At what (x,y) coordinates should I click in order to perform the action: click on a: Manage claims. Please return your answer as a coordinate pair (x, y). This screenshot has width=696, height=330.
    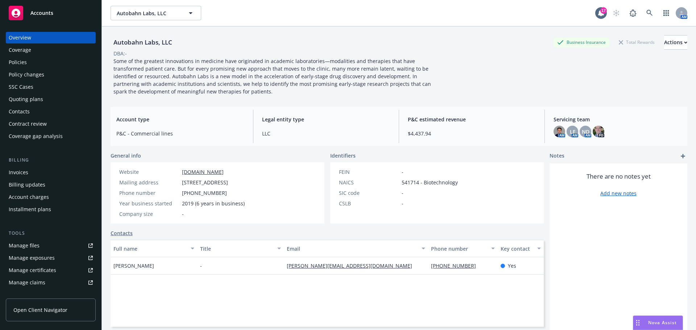
    Looking at the image, I should click on (51, 283).